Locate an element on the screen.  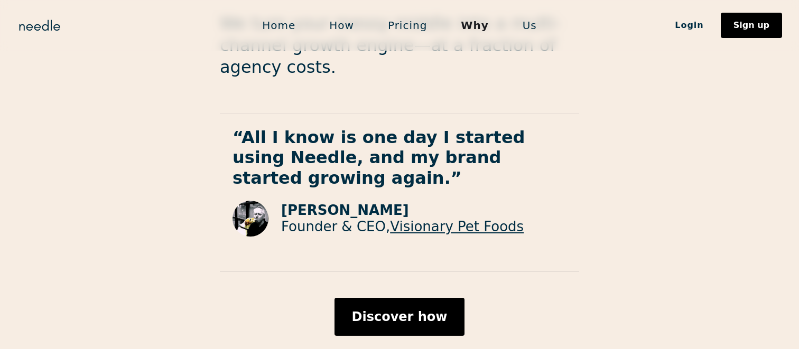
p: Founder & CEO, is located at coordinates (402, 227).